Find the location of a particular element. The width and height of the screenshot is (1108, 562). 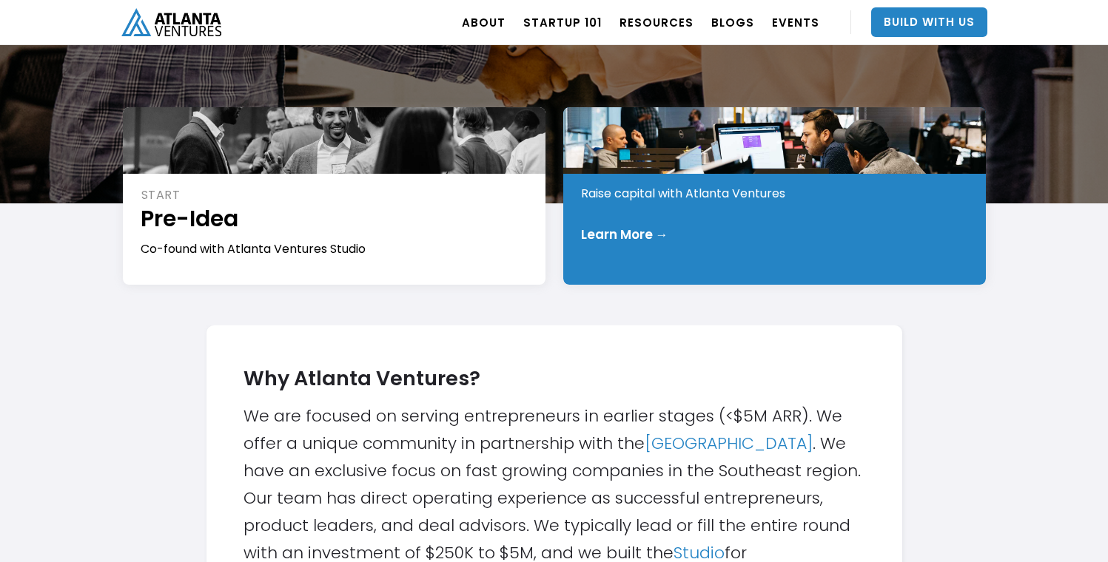

a: BLOGS is located at coordinates (733, 22).